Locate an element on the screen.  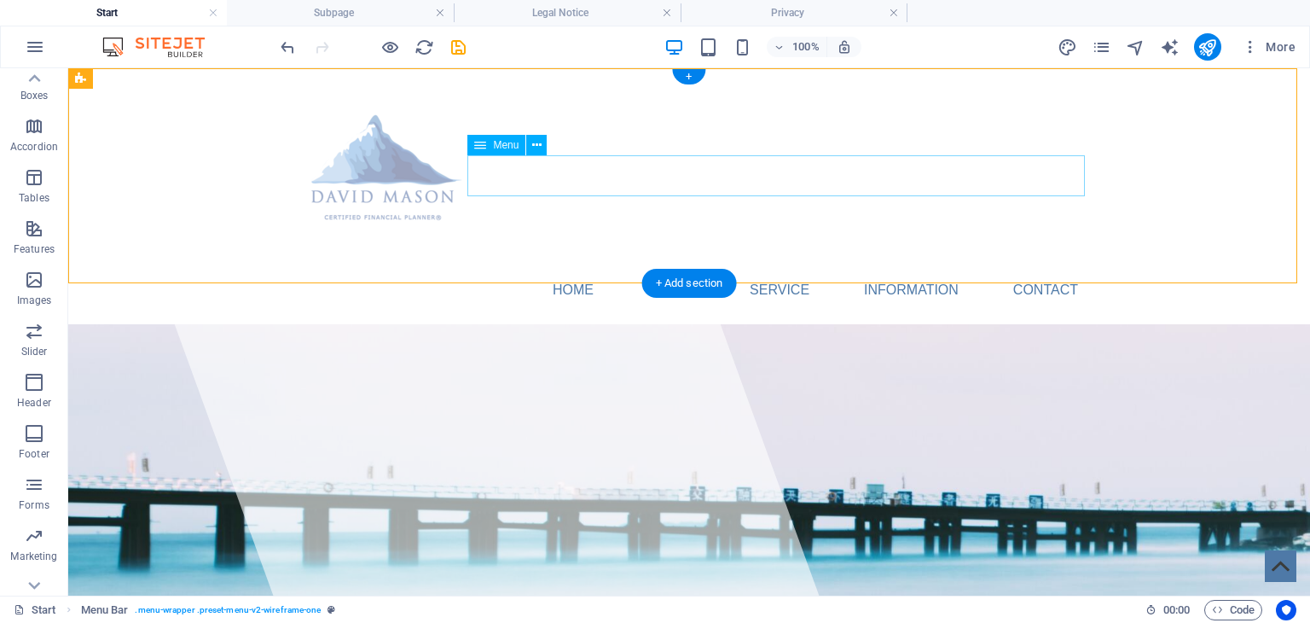
i: Undo: Change menu items (Ctrl+Z) is located at coordinates (287, 47).